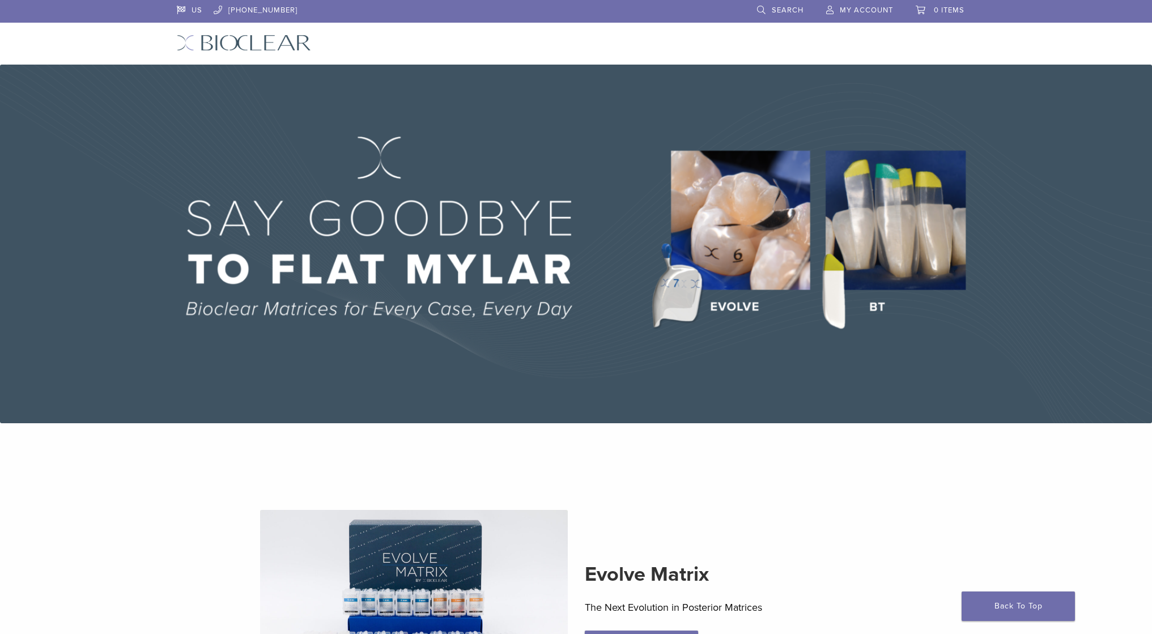 This screenshot has height=634, width=1152. I want to click on h2: Evolve Matrix, so click(738, 574).